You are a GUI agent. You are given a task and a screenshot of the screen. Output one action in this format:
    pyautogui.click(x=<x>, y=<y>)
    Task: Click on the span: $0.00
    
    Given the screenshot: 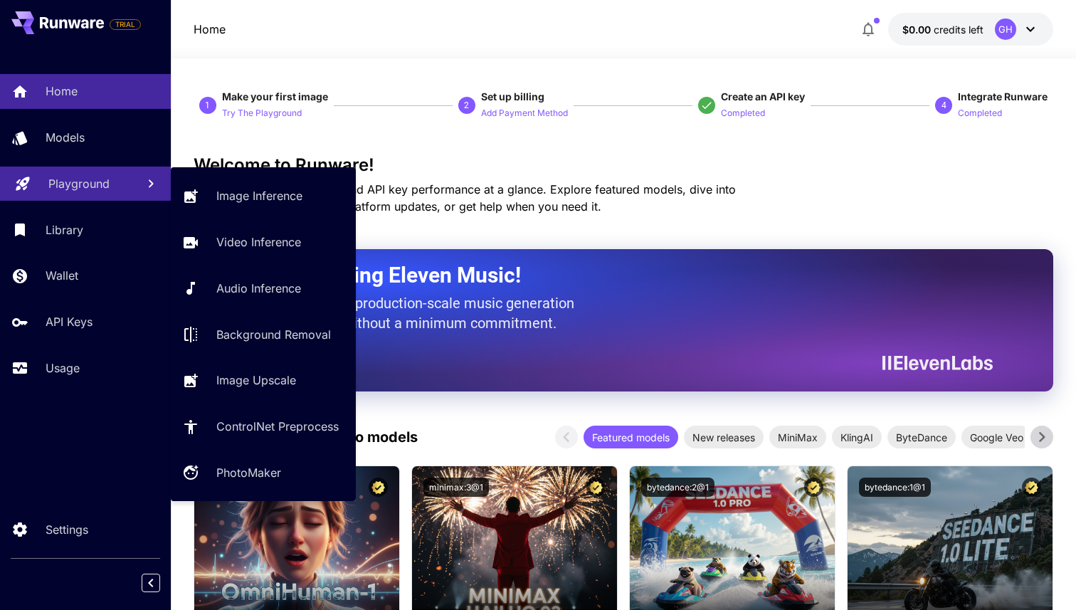 What is the action you would take?
    pyautogui.click(x=918, y=29)
    